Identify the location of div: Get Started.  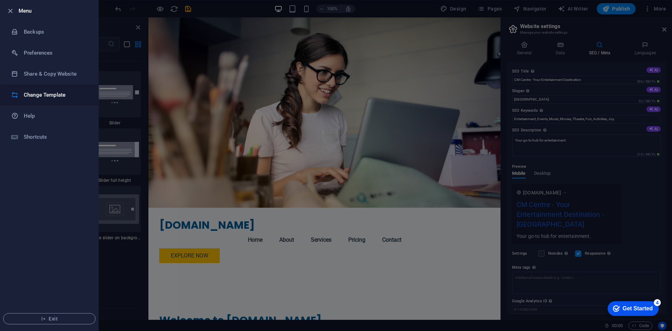
(36, 11).